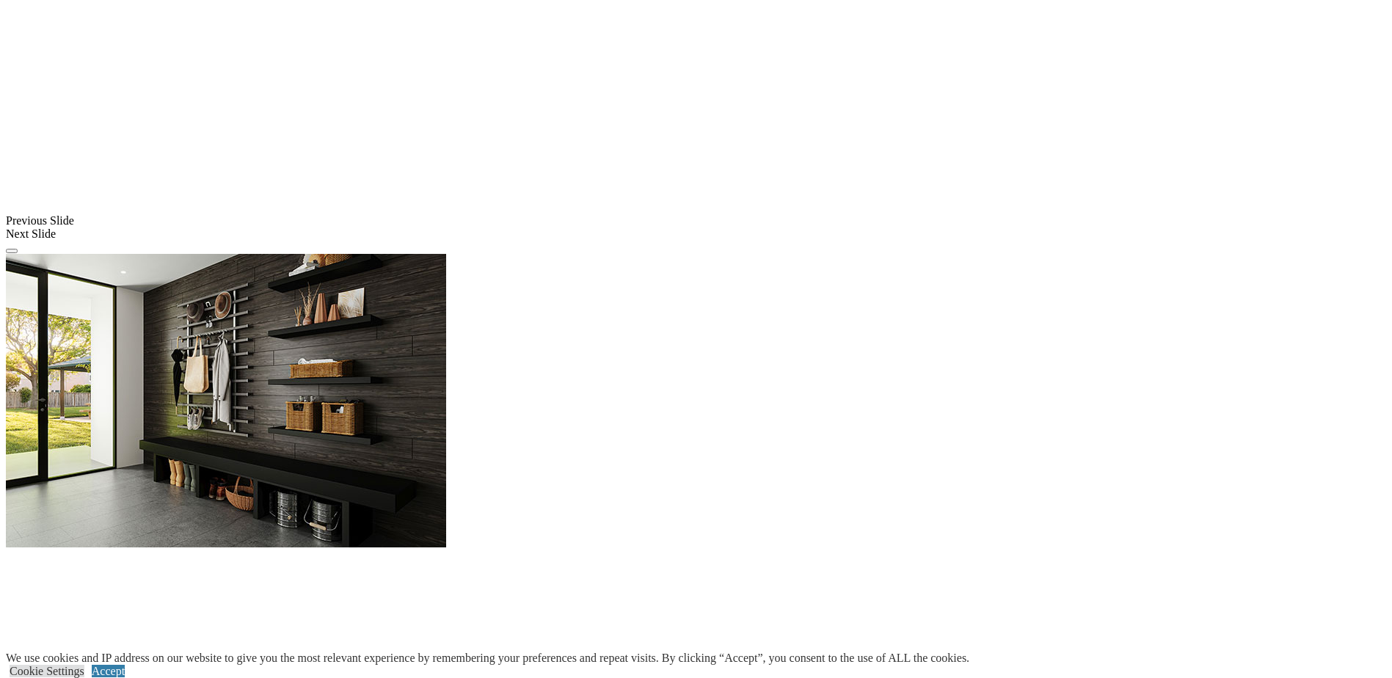 The image size is (1392, 678). I want to click on a: Cookie Settings, so click(47, 670).